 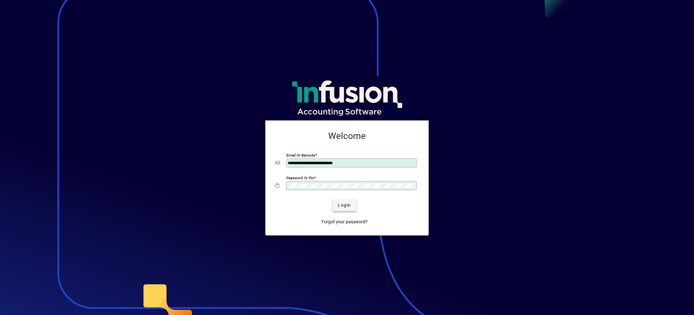 I want to click on a: Forgot your password?, so click(x=345, y=222).